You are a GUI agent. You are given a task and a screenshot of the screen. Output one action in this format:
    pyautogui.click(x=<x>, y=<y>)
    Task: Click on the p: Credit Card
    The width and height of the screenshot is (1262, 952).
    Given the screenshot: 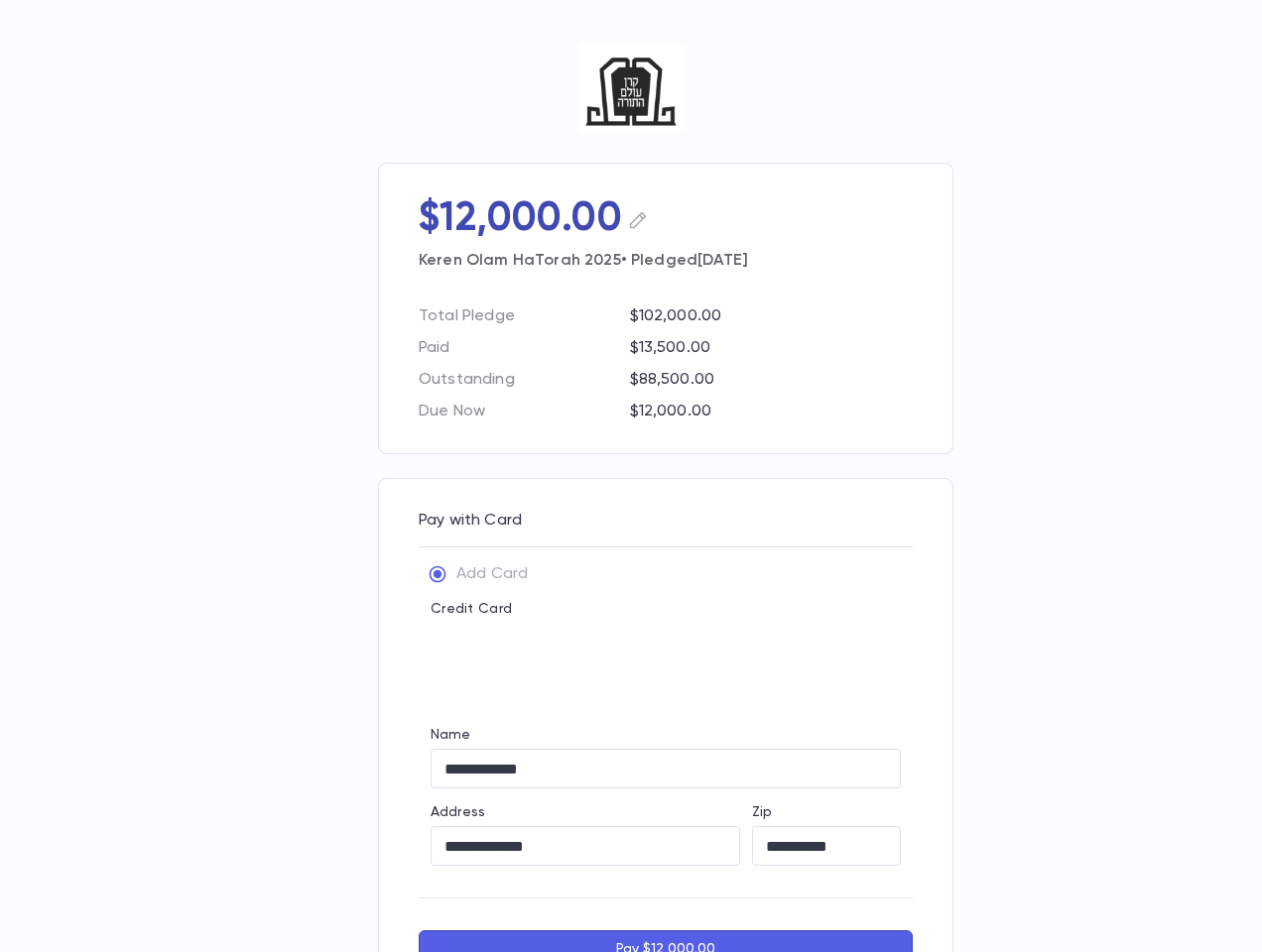 What is the action you would take?
    pyautogui.click(x=666, y=609)
    